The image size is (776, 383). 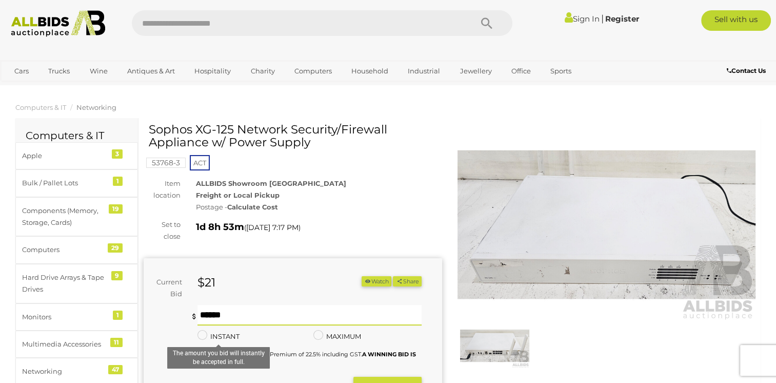 I want to click on a: Hospitality, so click(x=212, y=71).